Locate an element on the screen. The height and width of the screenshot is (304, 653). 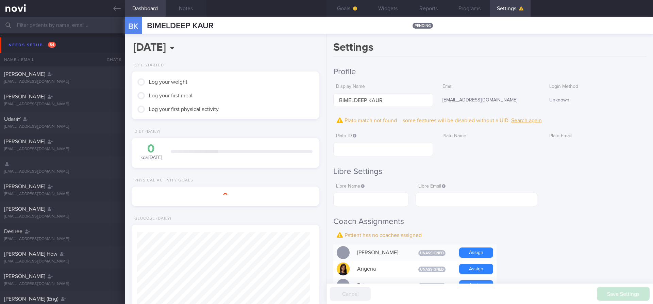
div: Diet (Daily) is located at coordinates (146, 132).